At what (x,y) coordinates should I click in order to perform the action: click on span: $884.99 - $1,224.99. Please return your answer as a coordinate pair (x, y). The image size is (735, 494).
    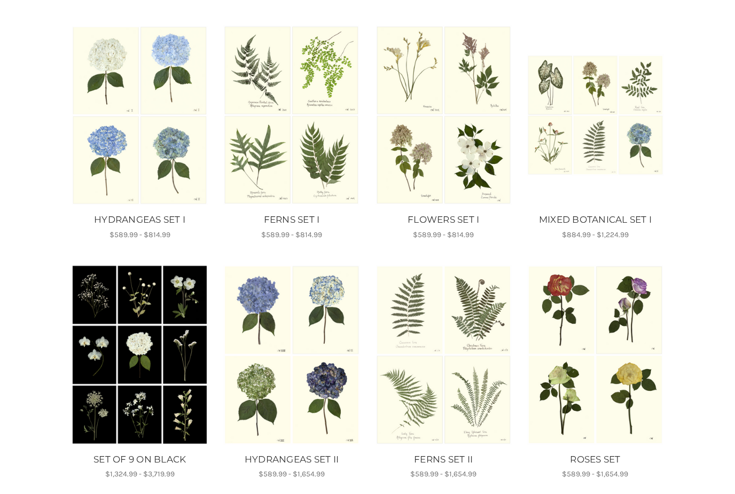
    Looking at the image, I should click on (595, 234).